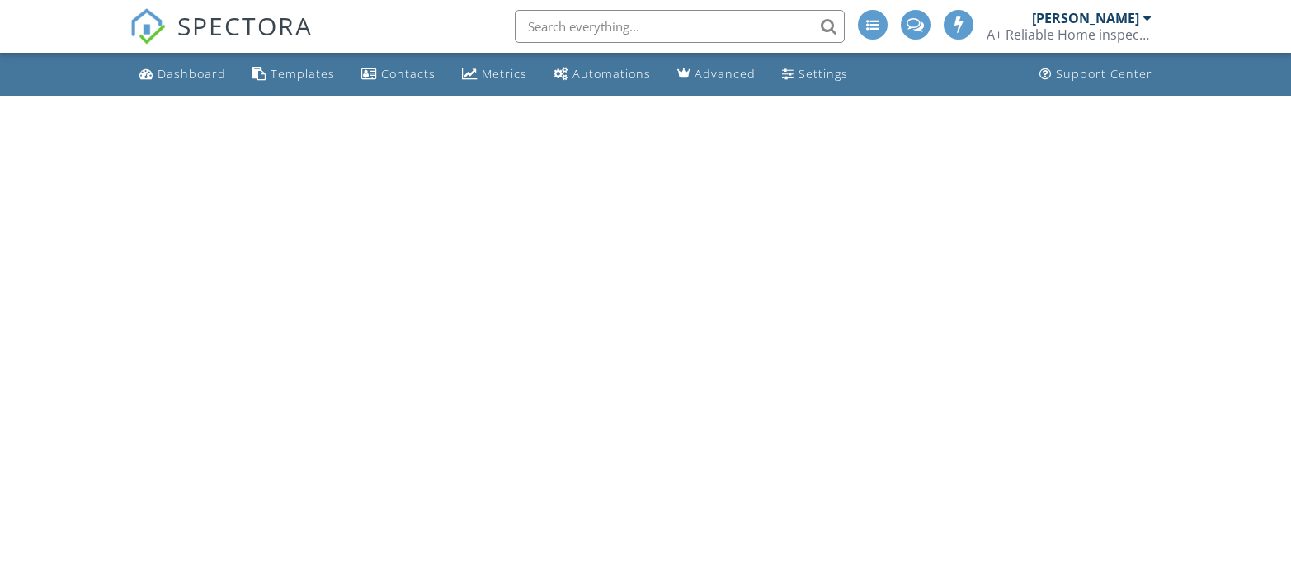  I want to click on div: Dashboard, so click(191, 73).